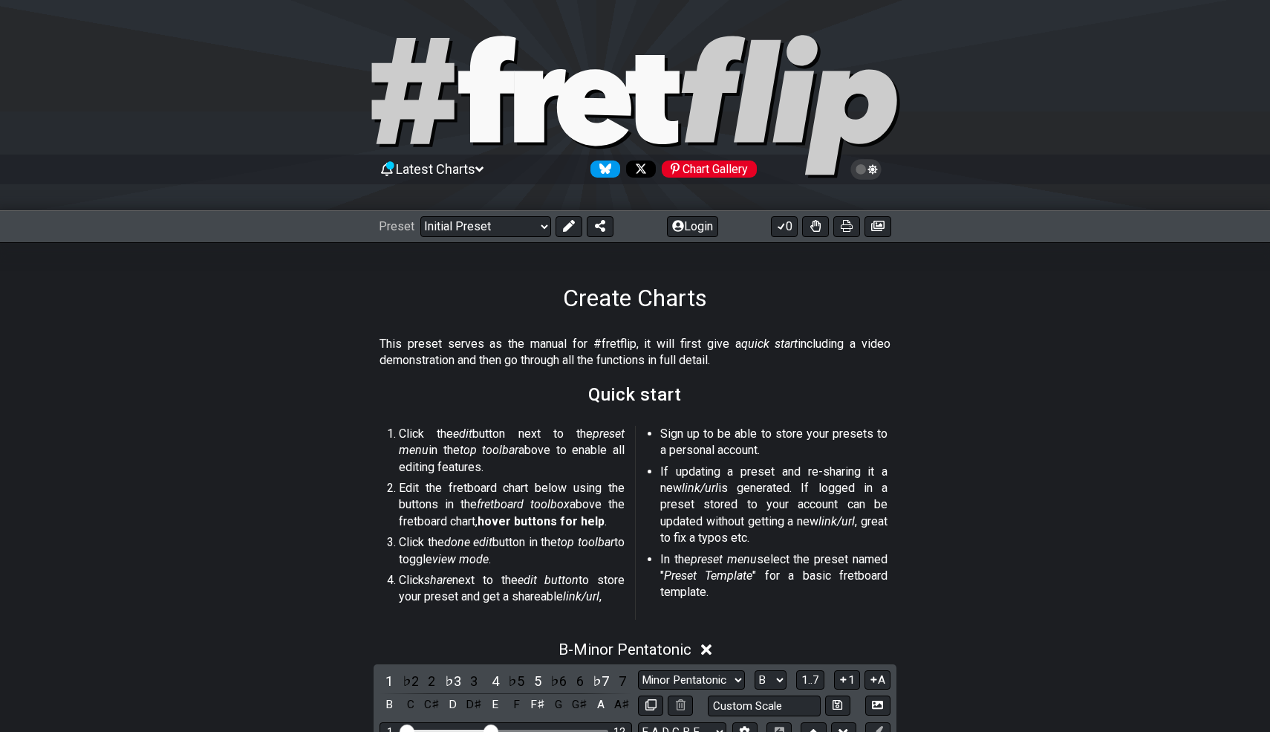 Image resolution: width=1270 pixels, height=732 pixels. What do you see at coordinates (784, 227) in the screenshot?
I see `button: 0` at bounding box center [784, 227].